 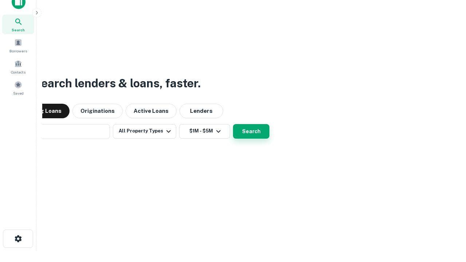 What do you see at coordinates (251, 131) in the screenshot?
I see `button: Search` at bounding box center [251, 131].